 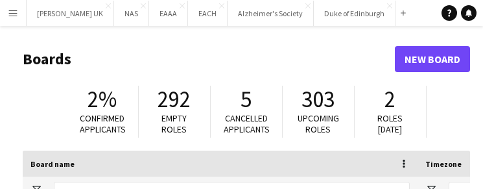 I want to click on button: Duke of Edinburgh, so click(x=355, y=13).